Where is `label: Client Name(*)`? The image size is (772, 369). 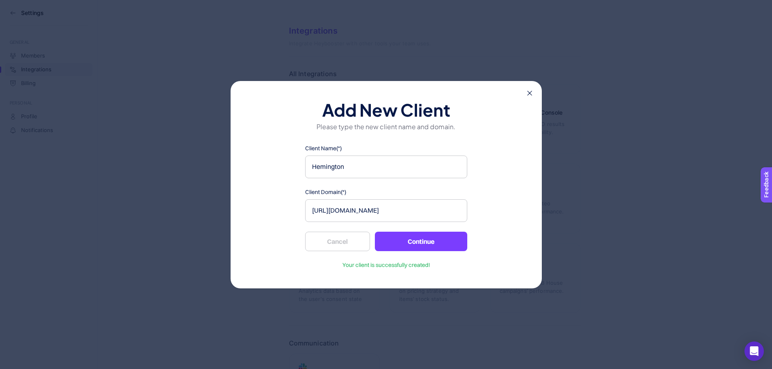 label: Client Name(*) is located at coordinates (386, 148).